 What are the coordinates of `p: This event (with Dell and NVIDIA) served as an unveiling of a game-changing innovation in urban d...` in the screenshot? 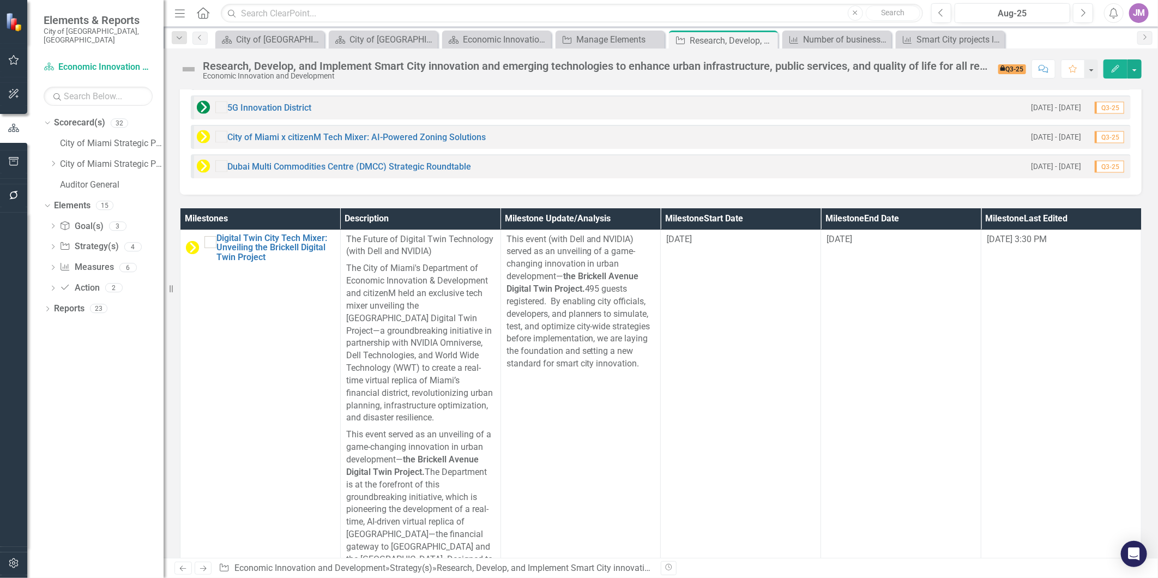 It's located at (581, 302).